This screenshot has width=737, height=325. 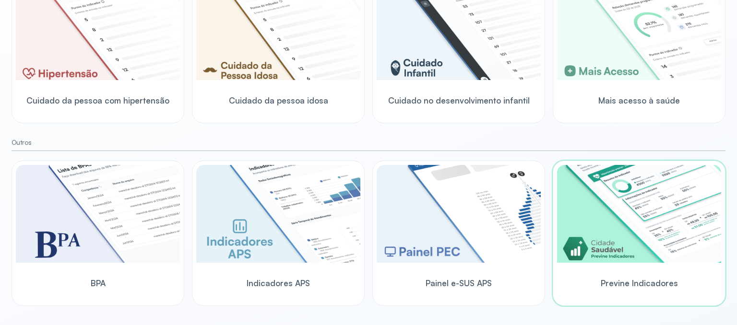 I want to click on span: Mais acesso à saúde, so click(x=639, y=100).